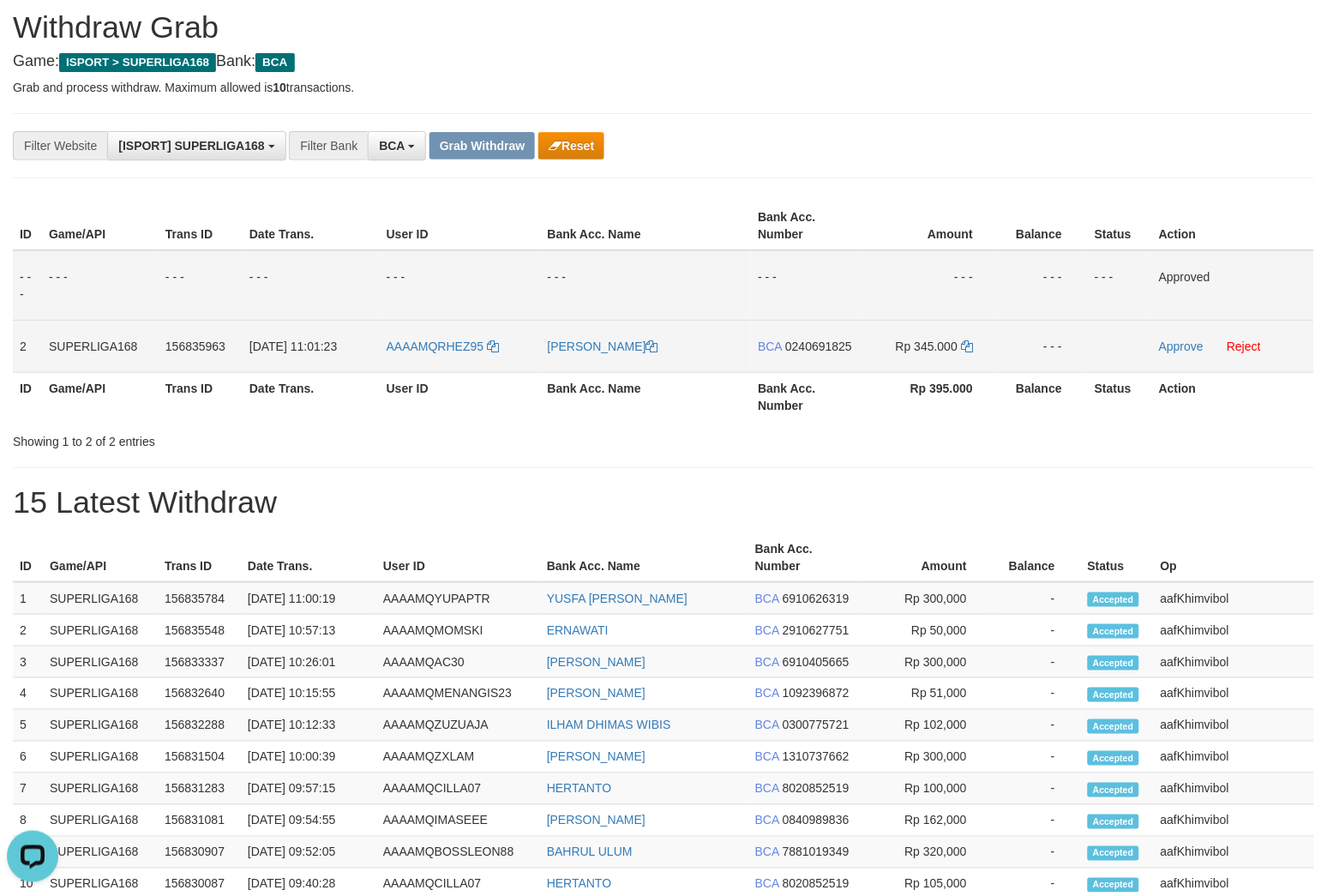  Describe the element at coordinates (816, 725) in the screenshot. I see `span: Copy 0300775721 to clipboard` at that location.